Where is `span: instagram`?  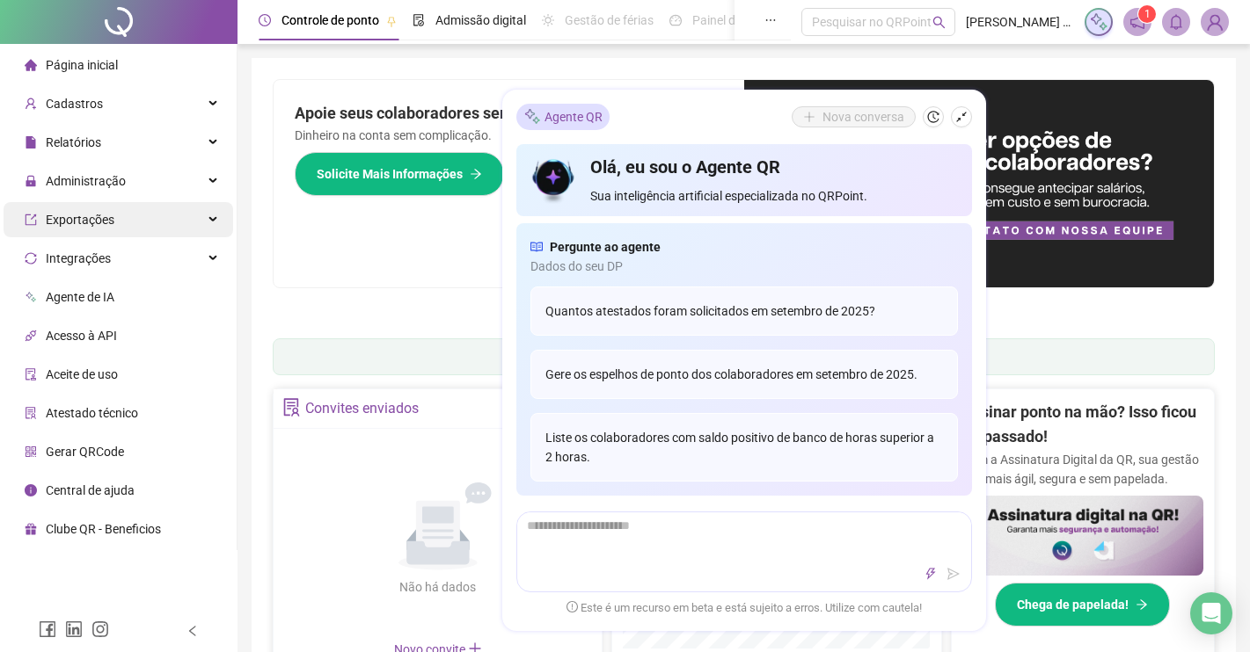 span: instagram is located at coordinates (100, 630).